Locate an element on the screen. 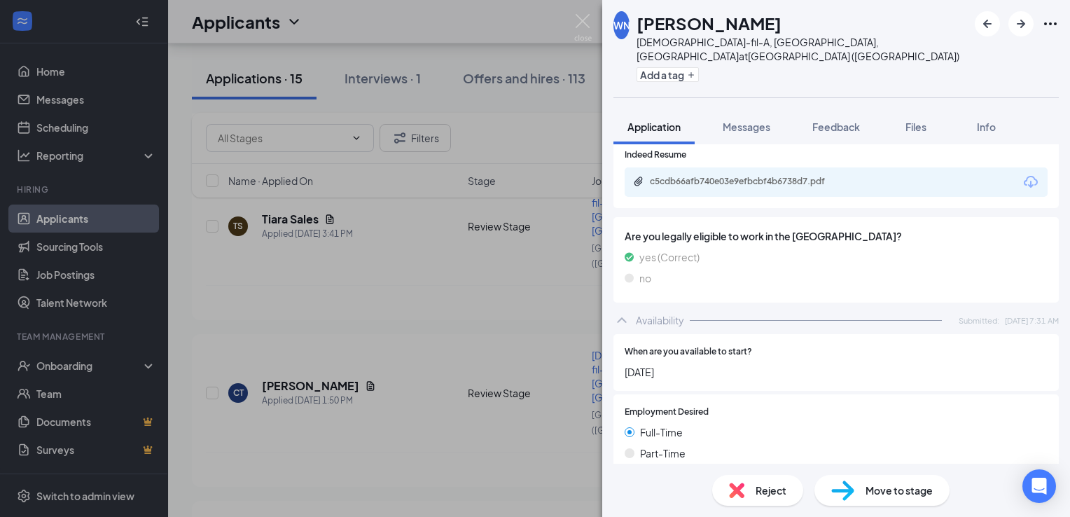 The height and width of the screenshot is (517, 1070). span: Move to stage is located at coordinates (899, 490).